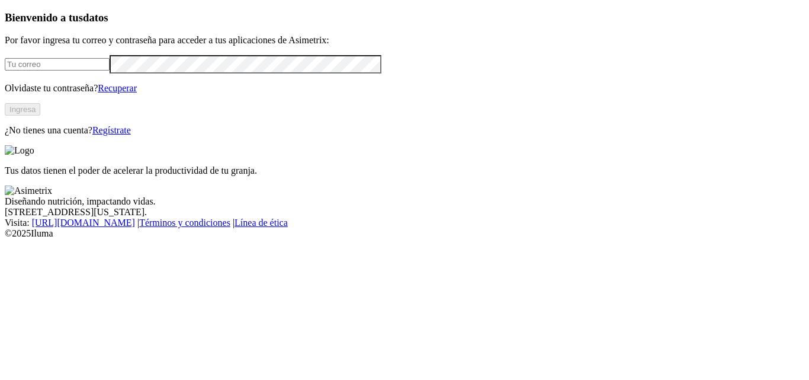 Image resolution: width=809 pixels, height=380 pixels. What do you see at coordinates (405, 40) in the screenshot?
I see `p: Por favor ingresa tu correo y contraseña para acceder a tus aplicaciones de Asimetrix:` at bounding box center [405, 40].